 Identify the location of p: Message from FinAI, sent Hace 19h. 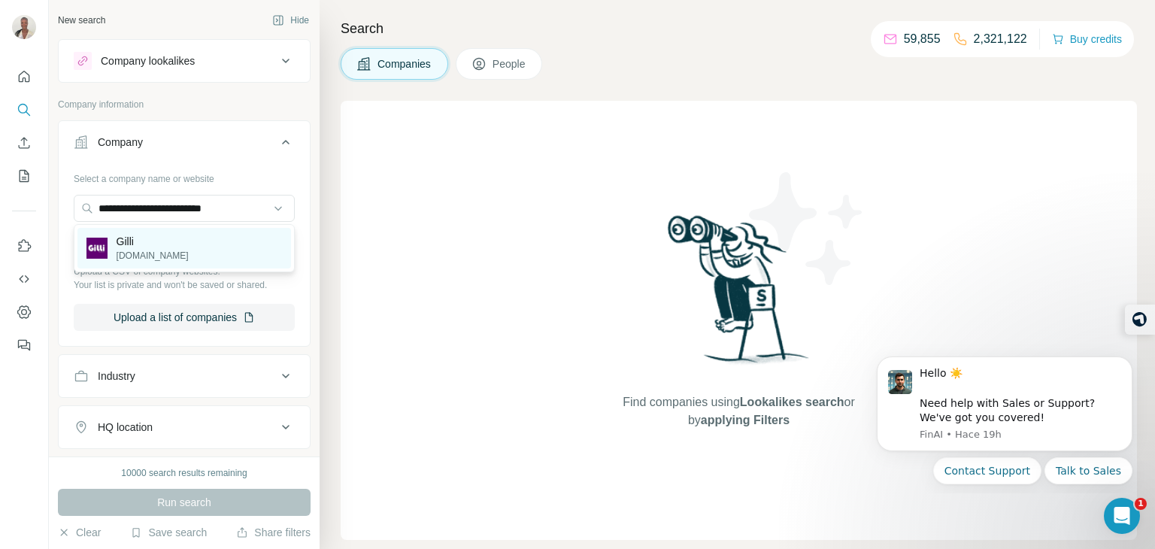
(166, 91).